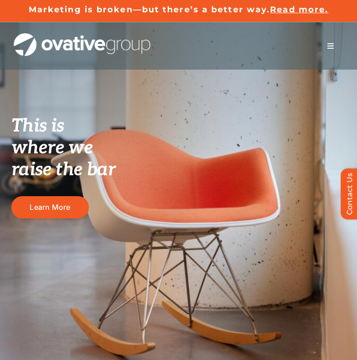  Describe the element at coordinates (38, 126) in the screenshot. I see `span: This is` at that location.